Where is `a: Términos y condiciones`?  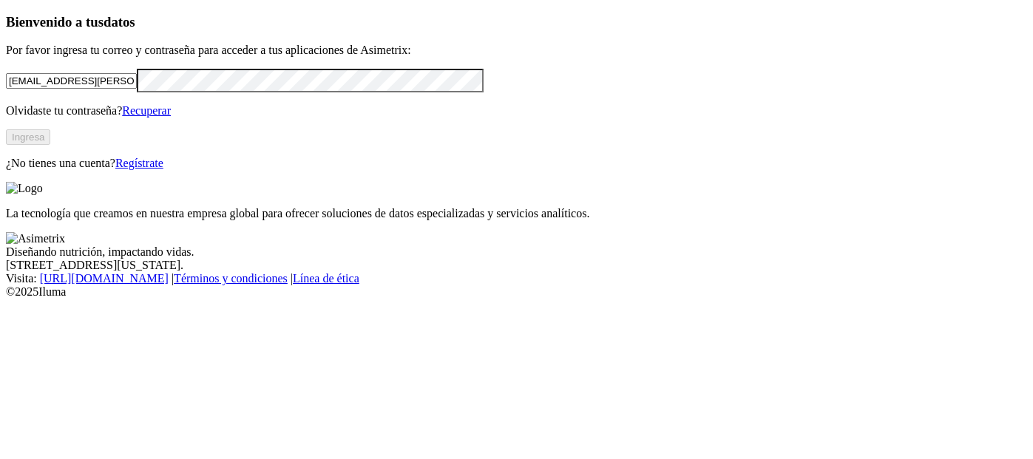 a: Términos y condiciones is located at coordinates (231, 278).